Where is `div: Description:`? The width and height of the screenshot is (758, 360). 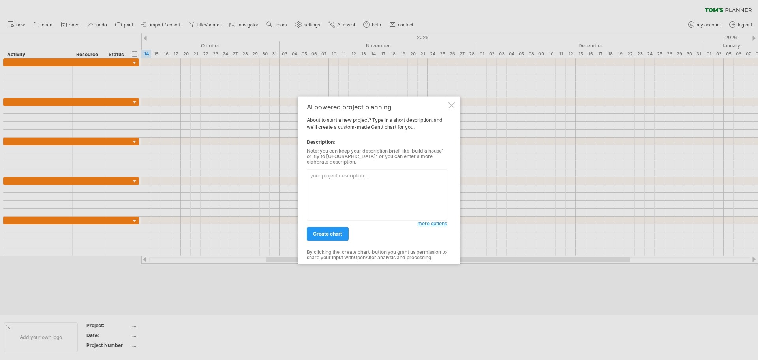
div: Description: is located at coordinates (377, 142).